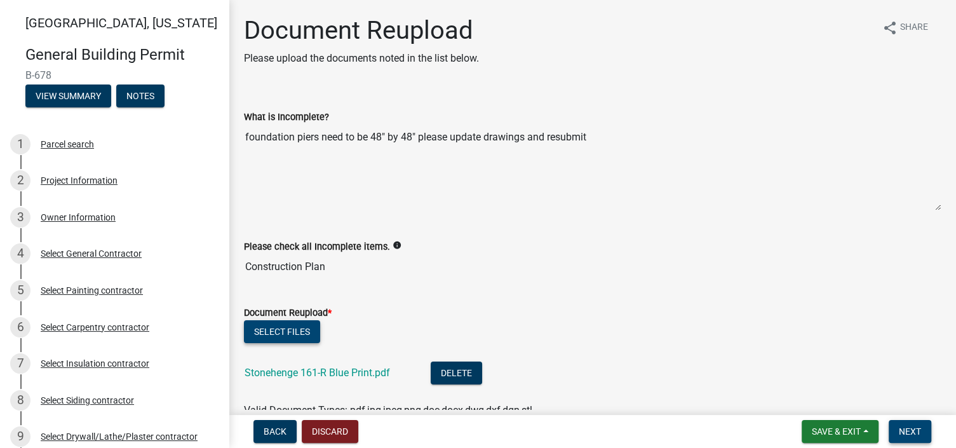 Image resolution: width=956 pixels, height=448 pixels. Describe the element at coordinates (95, 327) in the screenshot. I see `div: Select Carpentry contractor` at that location.